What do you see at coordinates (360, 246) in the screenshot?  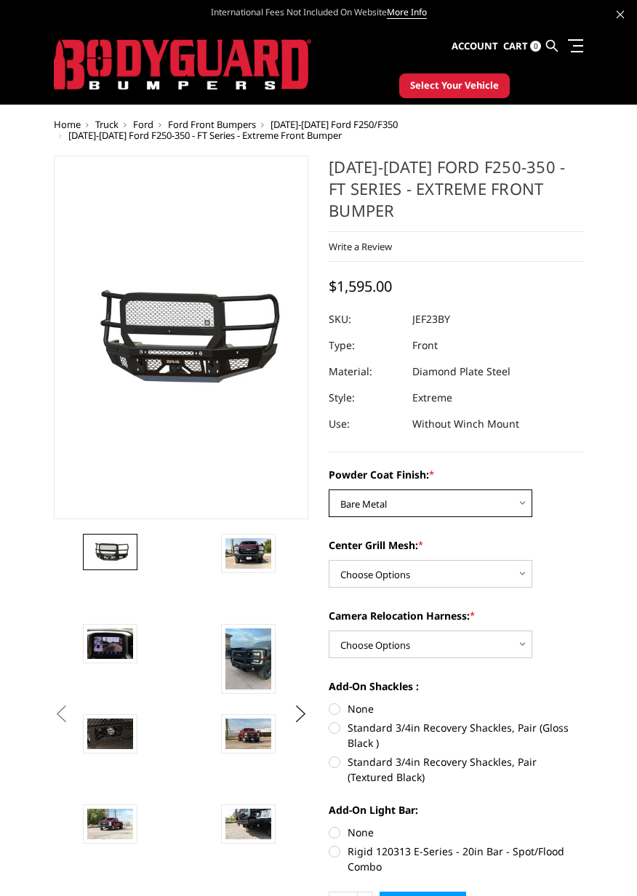 I see `a: Write a Review` at bounding box center [360, 246].